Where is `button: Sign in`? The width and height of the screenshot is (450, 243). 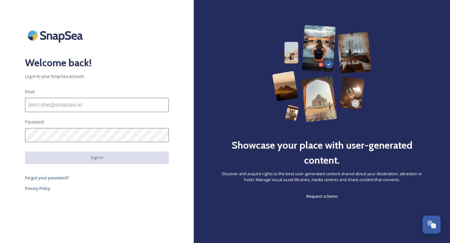
button: Sign in is located at coordinates (97, 158).